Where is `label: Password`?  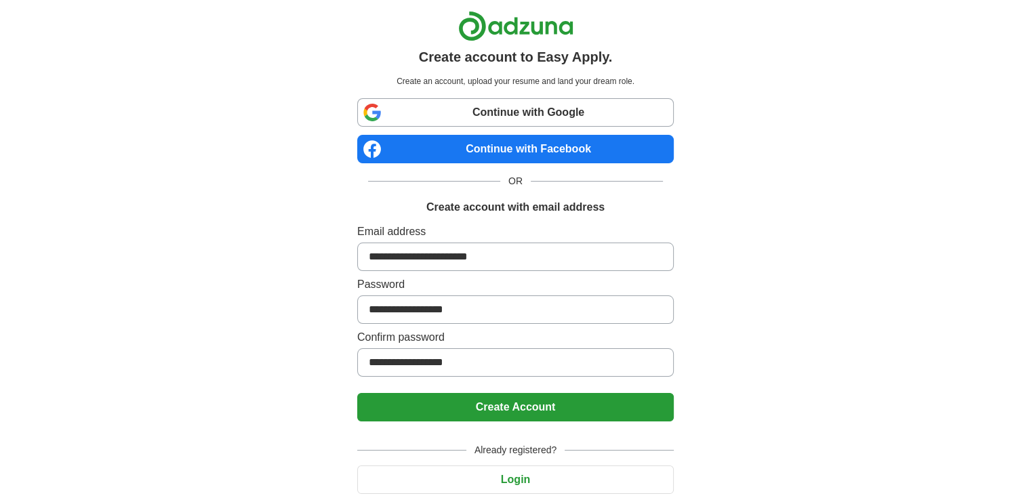 label: Password is located at coordinates (515, 285).